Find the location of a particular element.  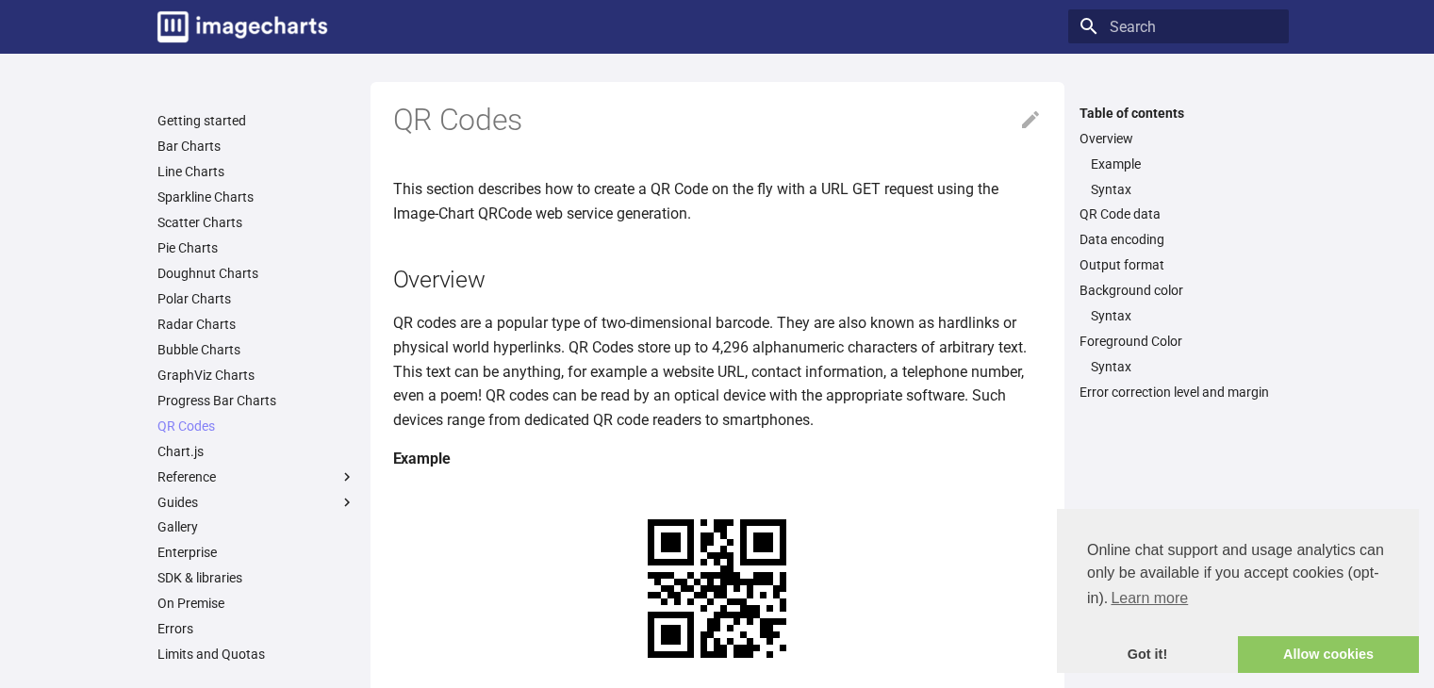

a: Gallery is located at coordinates (256, 527).